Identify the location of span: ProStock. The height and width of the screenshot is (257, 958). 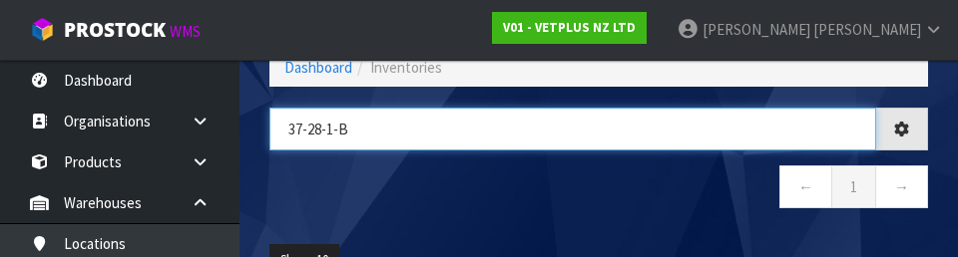
(115, 30).